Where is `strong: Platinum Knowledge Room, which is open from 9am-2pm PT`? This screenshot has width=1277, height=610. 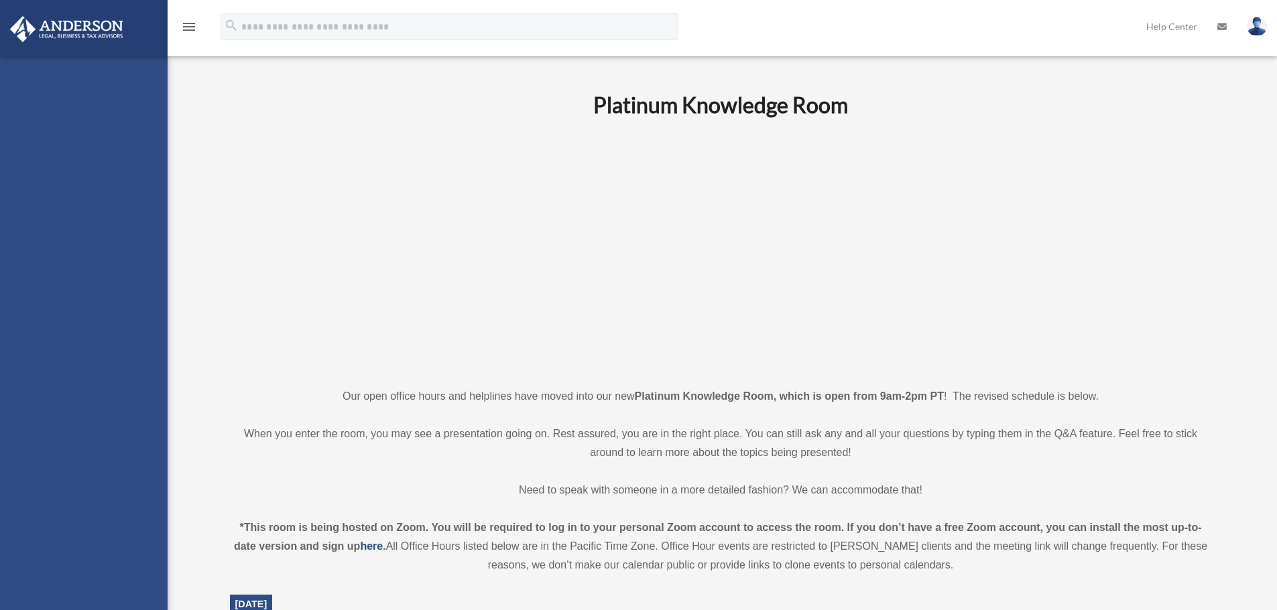
strong: Platinum Knowledge Room, which is open from 9am-2pm PT is located at coordinates (789, 396).